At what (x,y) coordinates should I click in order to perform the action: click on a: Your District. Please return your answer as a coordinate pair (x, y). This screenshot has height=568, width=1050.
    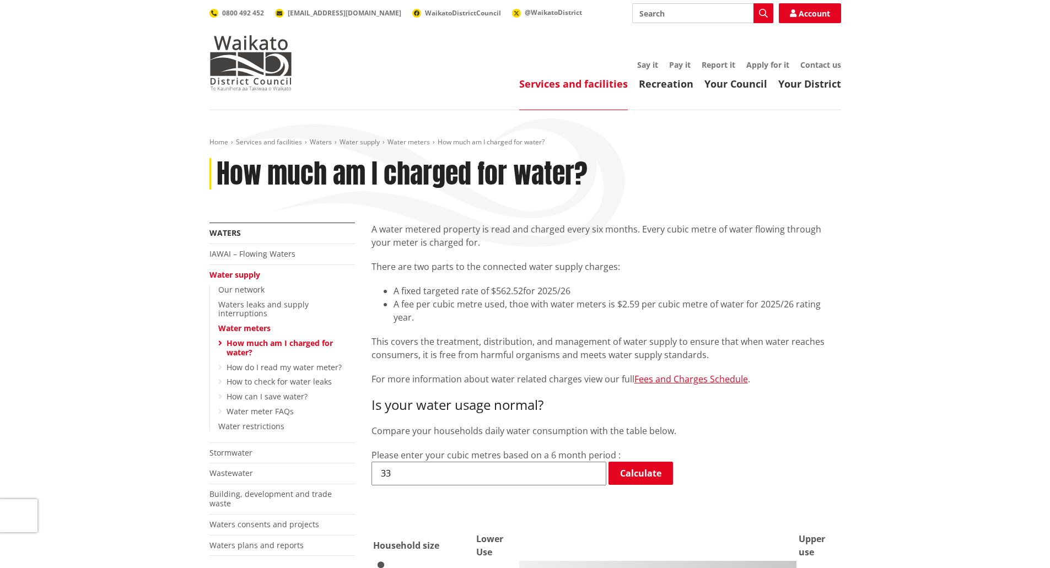
    Looking at the image, I should click on (810, 84).